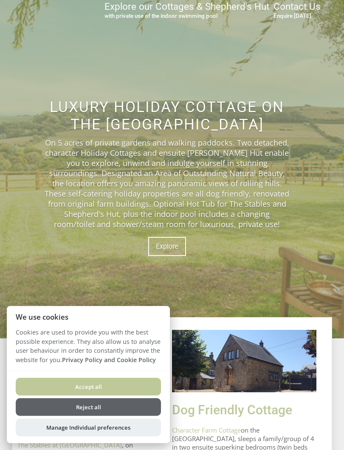  What do you see at coordinates (187, 10) in the screenshot?
I see `a: Explore our Cottages & Shepherd's Hutwith private use of the indoor swimming pool` at bounding box center [187, 10].